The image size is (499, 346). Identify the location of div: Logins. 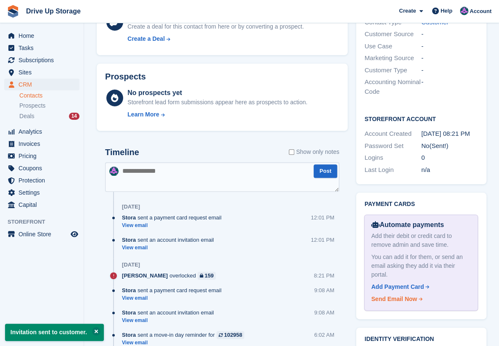
(393, 158).